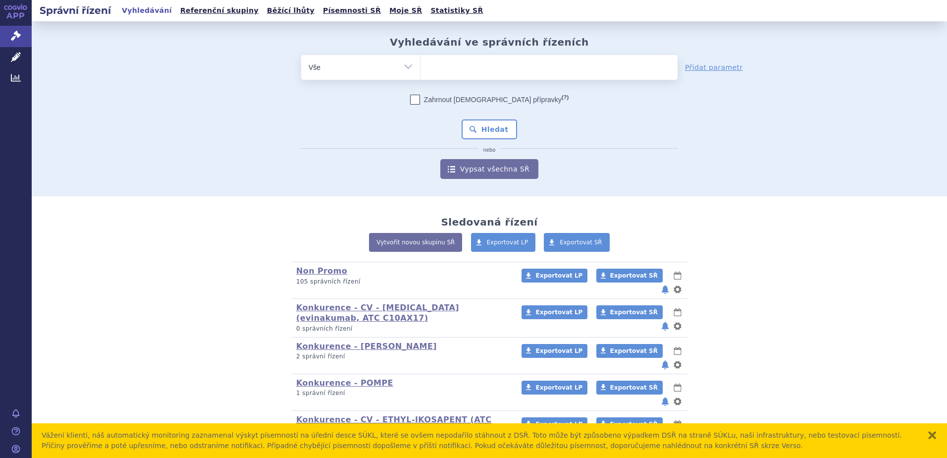  What do you see at coordinates (489, 150) in the screenshot?
I see `i: nebo` at bounding box center [489, 150].